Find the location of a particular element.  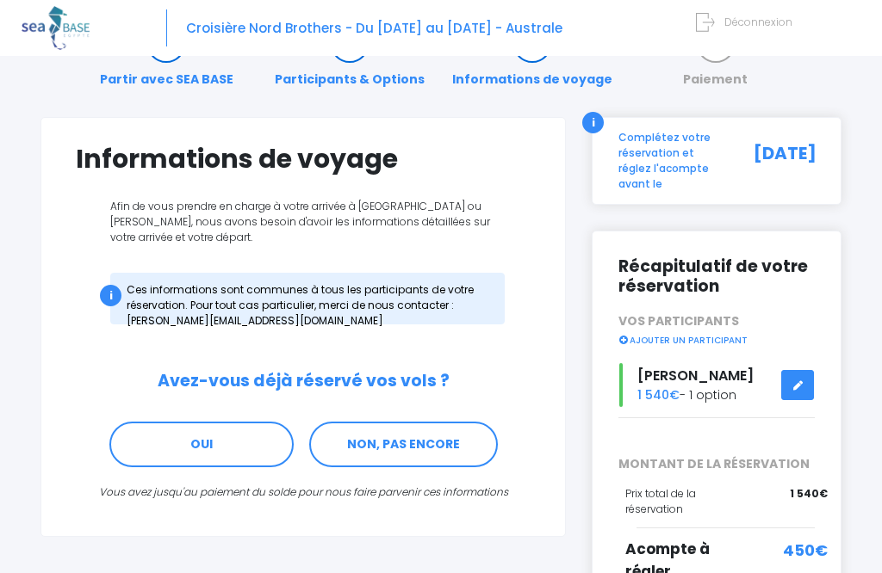

a: Informations de voyage is located at coordinates (532, 61).